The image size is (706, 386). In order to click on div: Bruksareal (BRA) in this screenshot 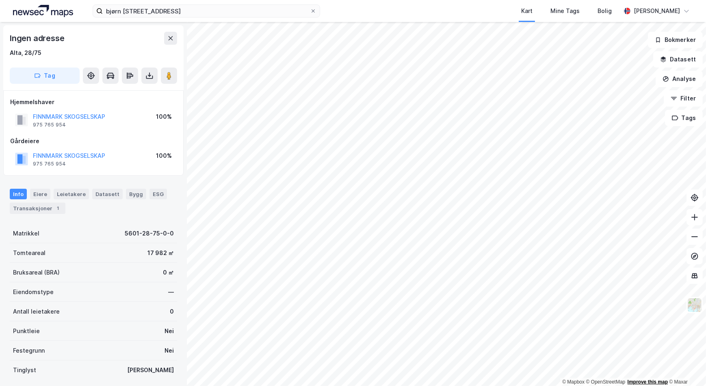, I will do `click(36, 272)`.